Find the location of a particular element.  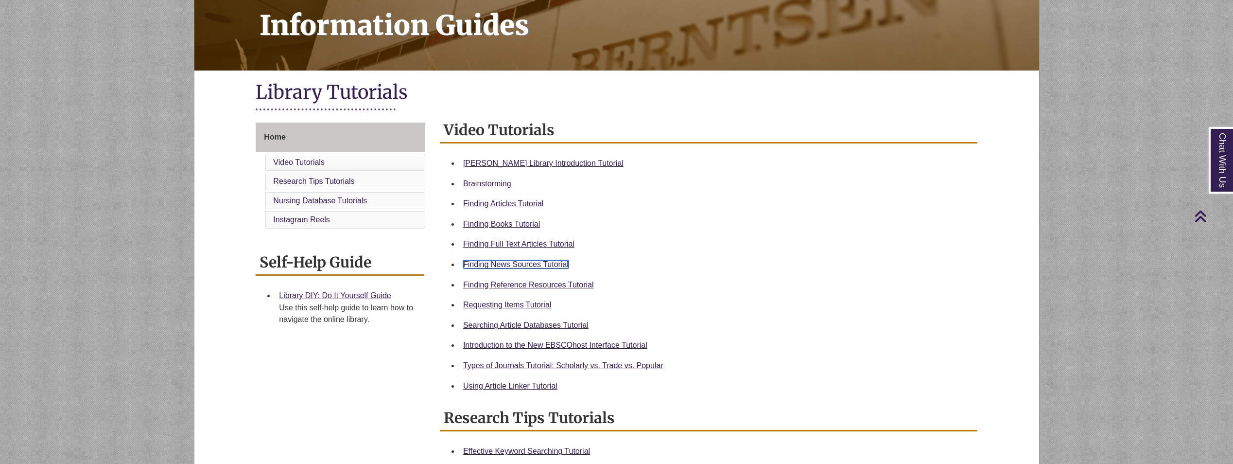

a: Finding Books Tutorial is located at coordinates (502, 224).